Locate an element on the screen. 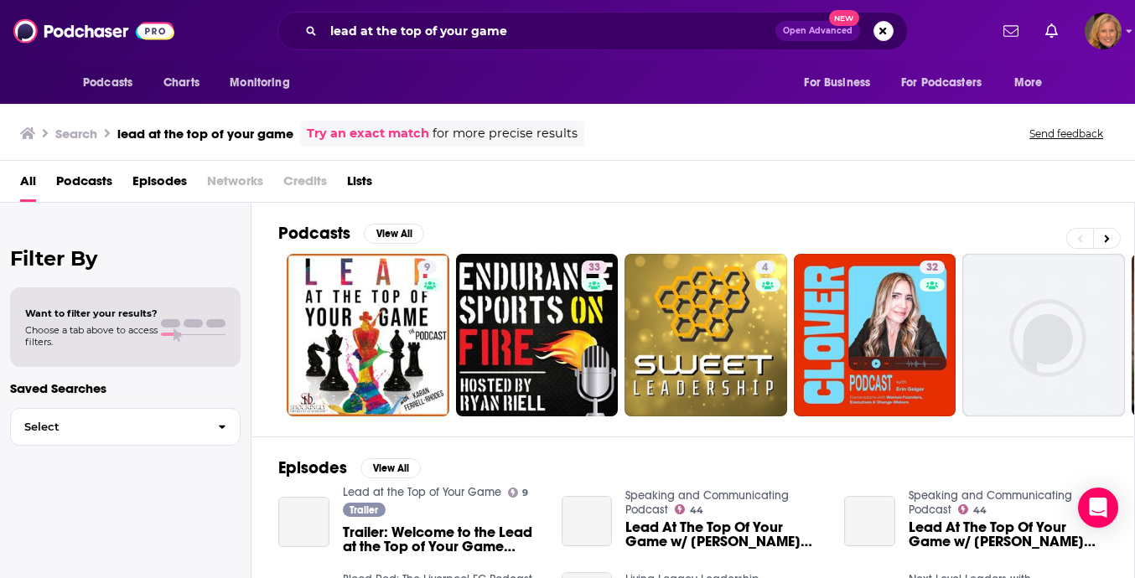 Image resolution: width=1135 pixels, height=578 pixels. a: Lead at the Top of Your Game is located at coordinates (422, 492).